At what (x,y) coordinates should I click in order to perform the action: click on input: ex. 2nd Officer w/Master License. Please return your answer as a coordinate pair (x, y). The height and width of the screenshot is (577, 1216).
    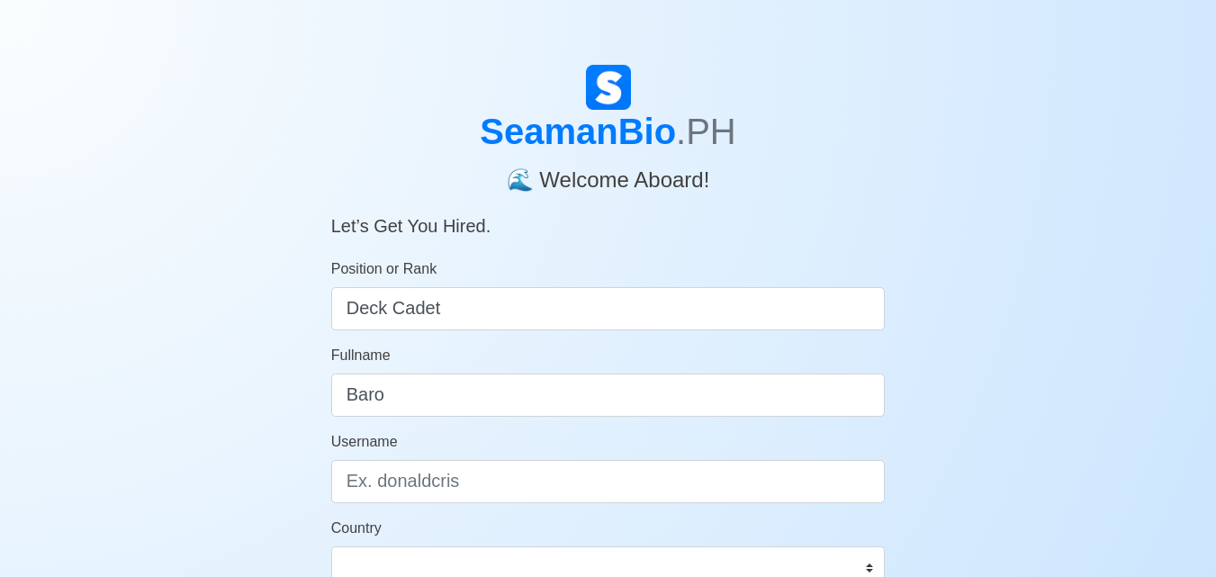
    Looking at the image, I should click on (608, 309).